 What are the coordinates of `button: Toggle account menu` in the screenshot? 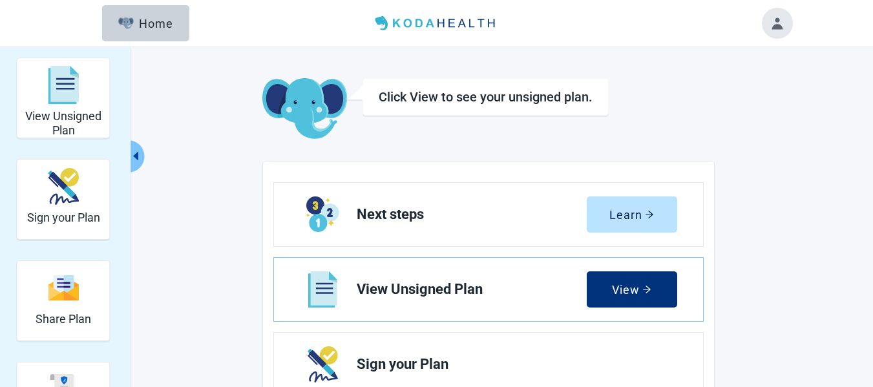 It's located at (777, 23).